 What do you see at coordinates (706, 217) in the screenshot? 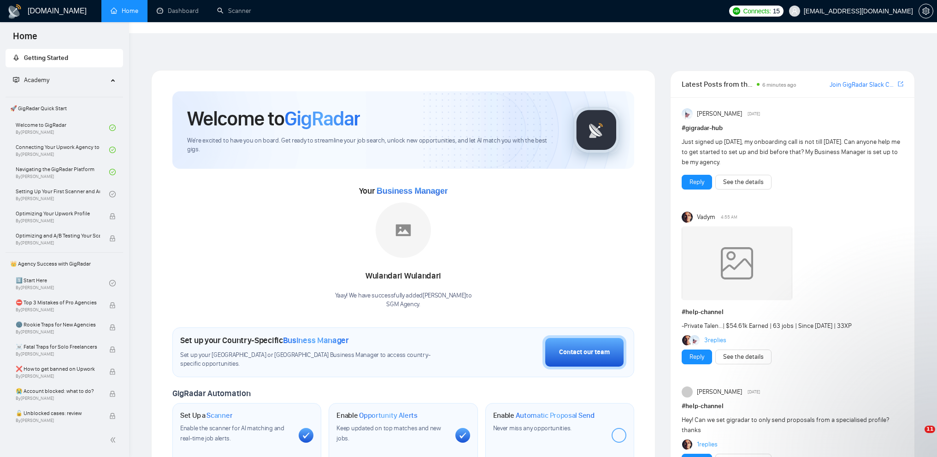
I see `span: Vadym` at bounding box center [706, 217].